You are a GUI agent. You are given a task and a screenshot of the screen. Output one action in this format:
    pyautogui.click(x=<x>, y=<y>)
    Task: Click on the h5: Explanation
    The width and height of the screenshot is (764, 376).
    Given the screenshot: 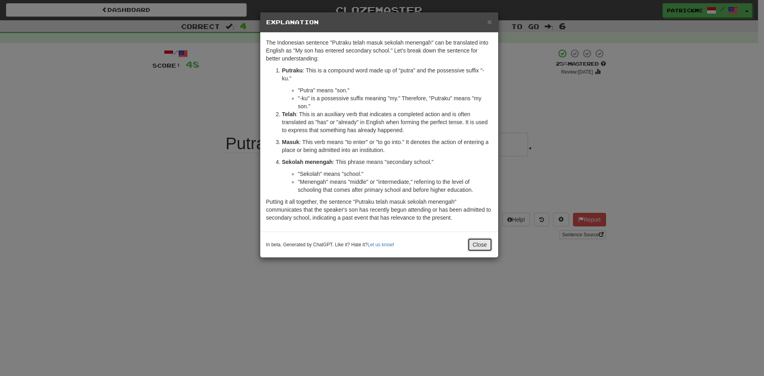 What is the action you would take?
    pyautogui.click(x=379, y=22)
    